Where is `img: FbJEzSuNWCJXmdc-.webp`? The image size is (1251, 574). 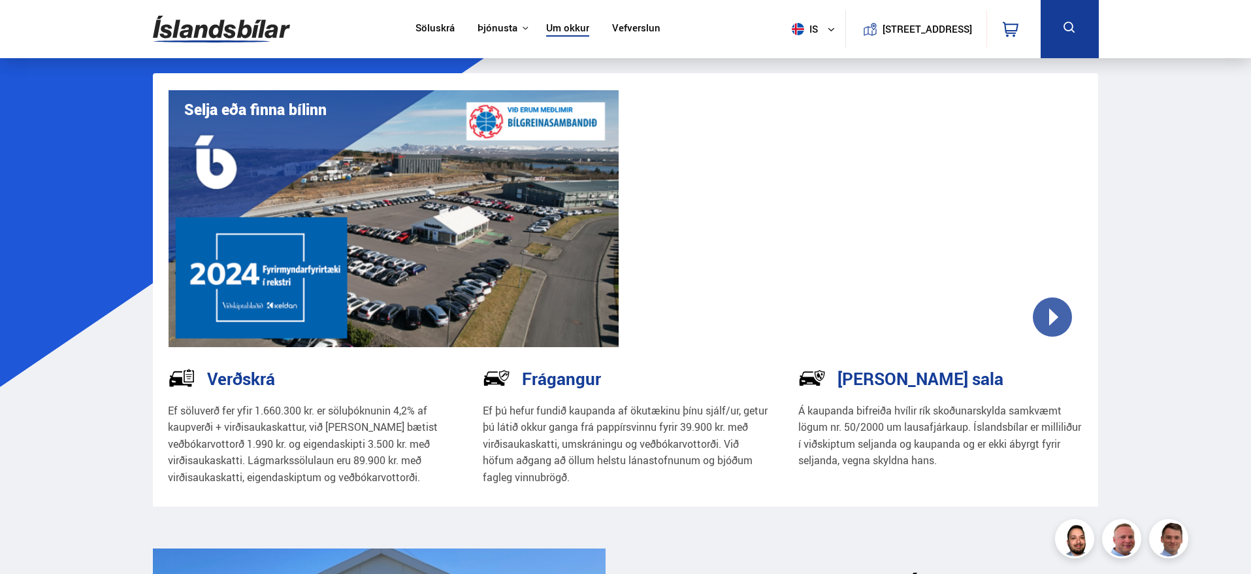
img: FbJEzSuNWCJXmdc-.webp is located at coordinates (1171, 540).